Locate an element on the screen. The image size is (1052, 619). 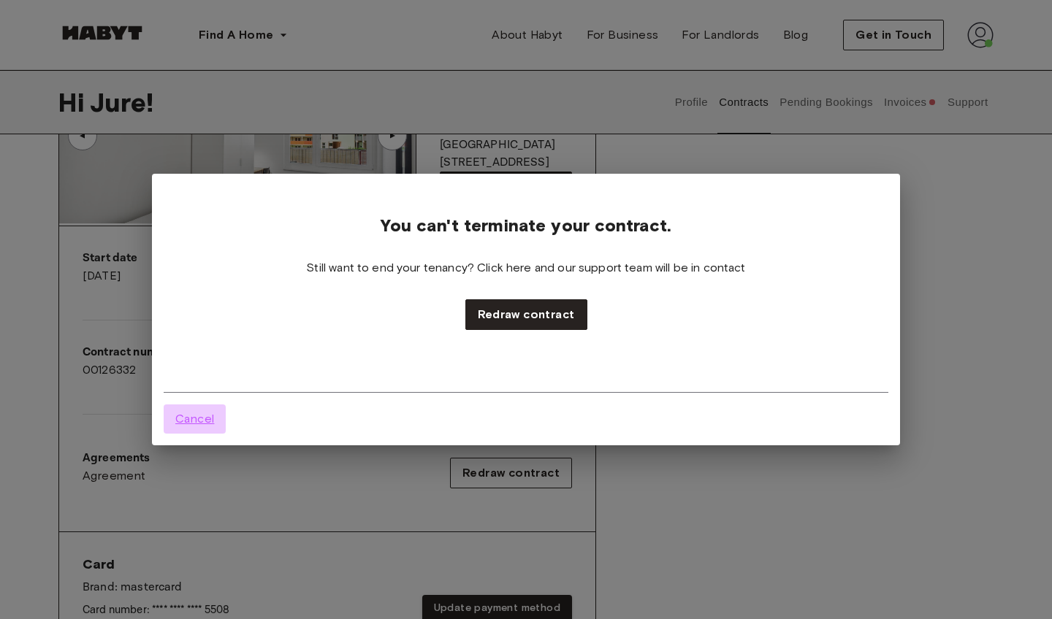
span: You can't terminate your contract. is located at coordinates (525, 226).